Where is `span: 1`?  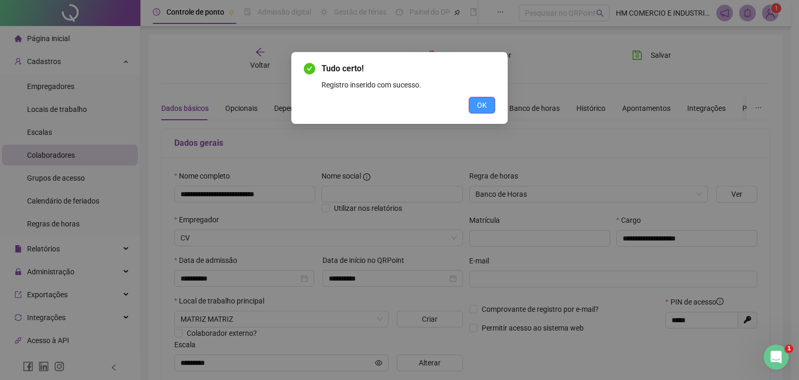 span: 1 is located at coordinates (789, 348).